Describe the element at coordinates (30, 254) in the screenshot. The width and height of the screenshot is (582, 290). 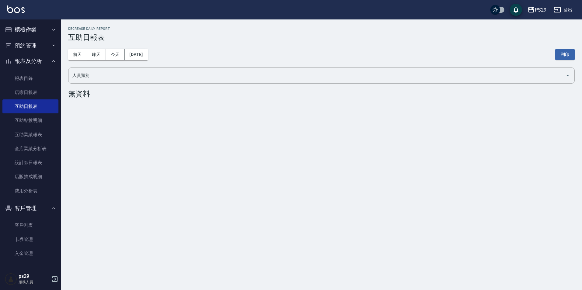
I see `a: 入金管理` at that location.